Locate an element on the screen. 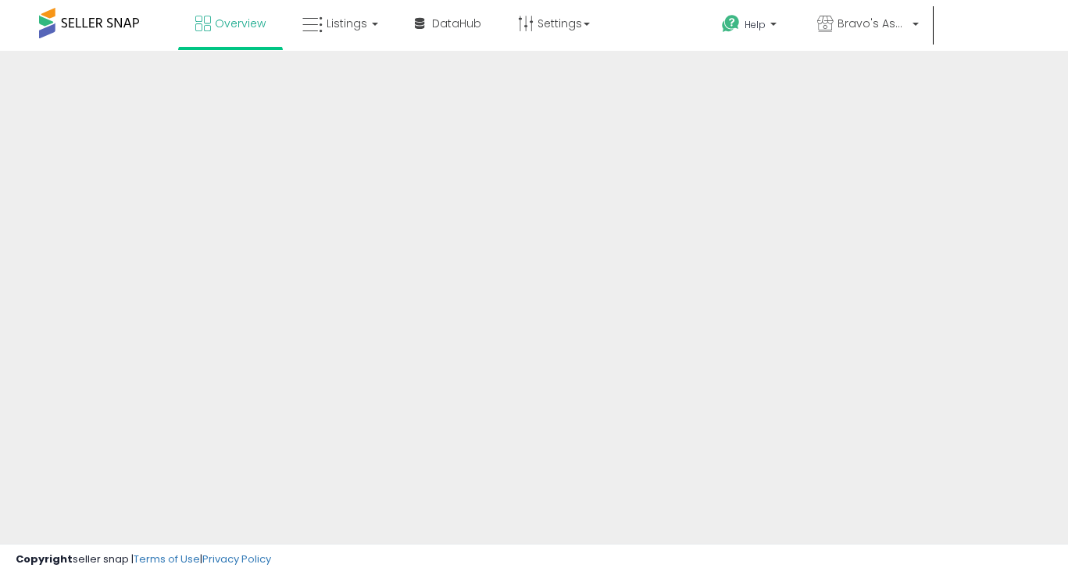 Image resolution: width=1068 pixels, height=575 pixels. span: Bravo's Association is located at coordinates (872, 23).